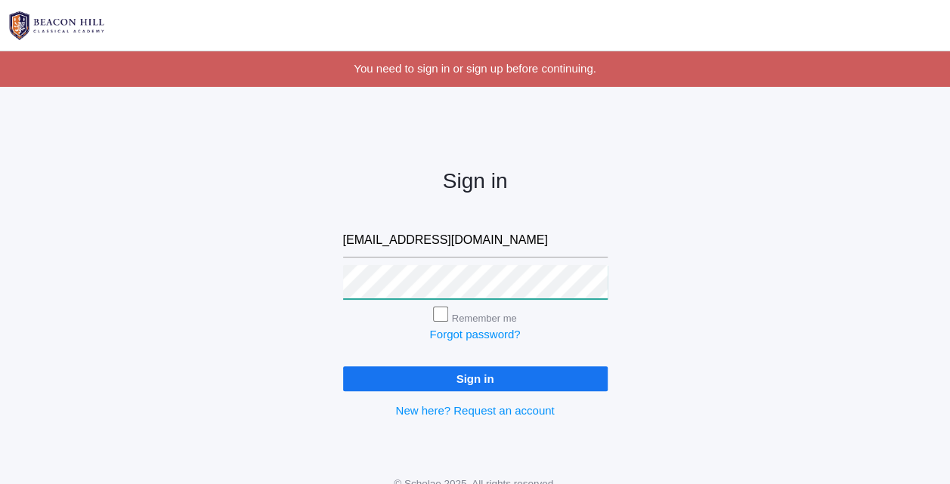 The height and width of the screenshot is (484, 950). I want to click on a: Forgot password?, so click(475, 334).